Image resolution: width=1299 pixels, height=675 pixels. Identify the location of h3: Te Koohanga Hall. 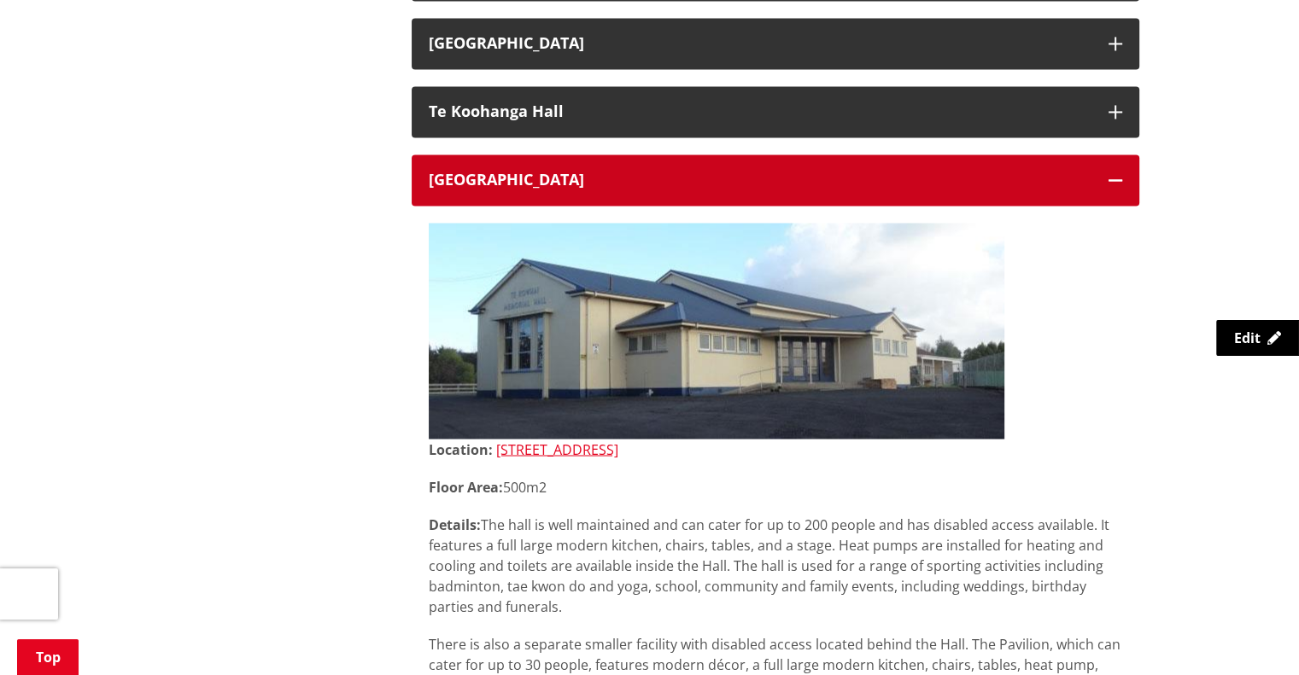
(760, 112).